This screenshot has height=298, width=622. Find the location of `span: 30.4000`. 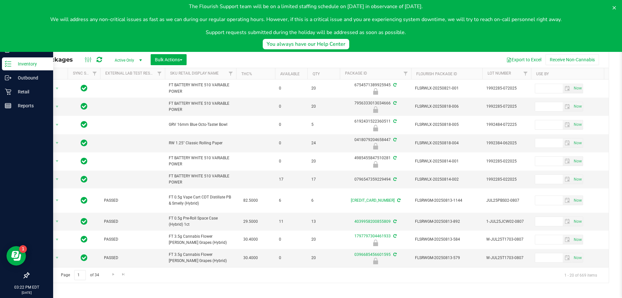

span: 30.4000 is located at coordinates (250, 239).